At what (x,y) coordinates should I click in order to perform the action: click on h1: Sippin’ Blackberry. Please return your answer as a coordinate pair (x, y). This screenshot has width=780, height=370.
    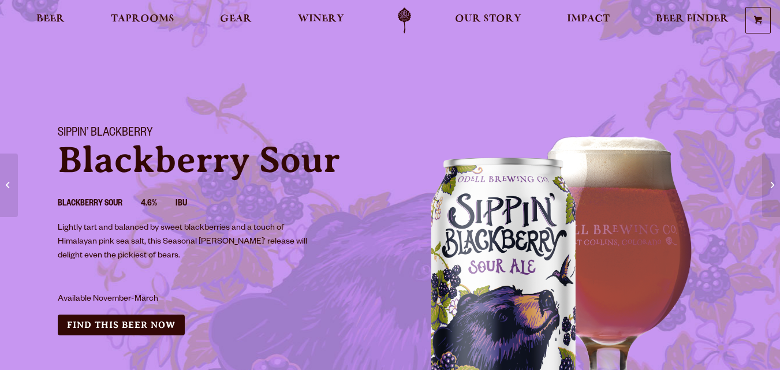
    Looking at the image, I should click on (217, 134).